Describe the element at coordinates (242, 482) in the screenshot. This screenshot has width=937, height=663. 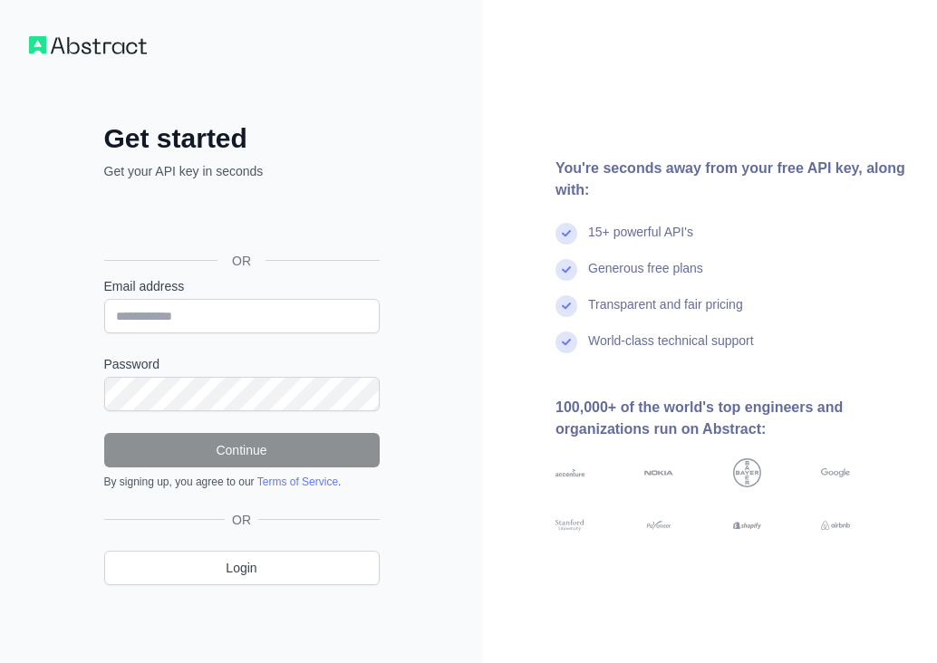
I see `div: By signing up, you agree to our .` at that location.